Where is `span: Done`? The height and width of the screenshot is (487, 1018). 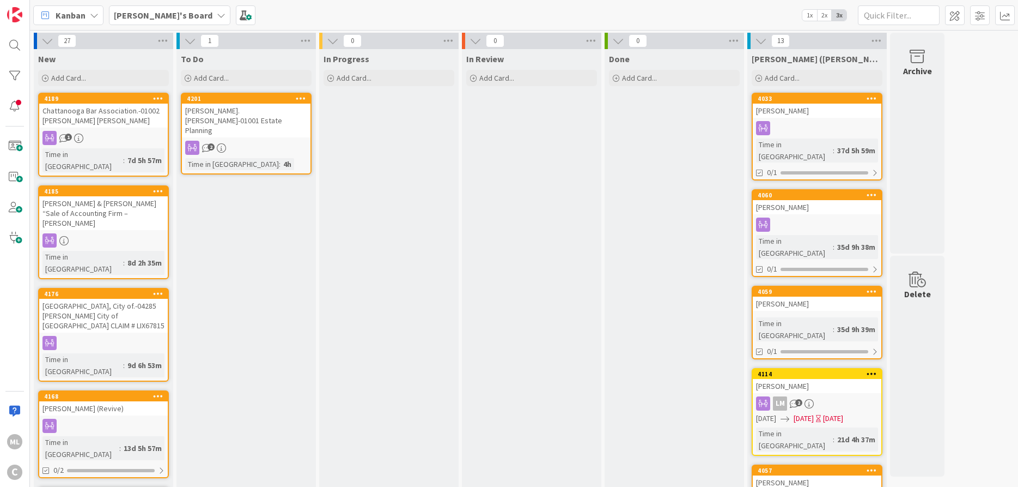
span: Done is located at coordinates (619, 59).